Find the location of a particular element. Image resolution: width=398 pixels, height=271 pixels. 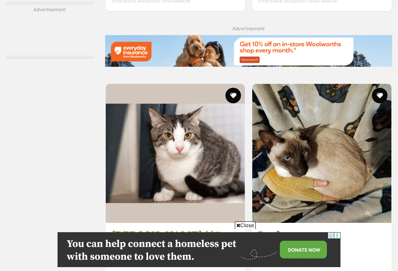

img: Neal **2nd Chance Cat Rescue** - Domestic Short Hair Cat is located at coordinates (175, 153).